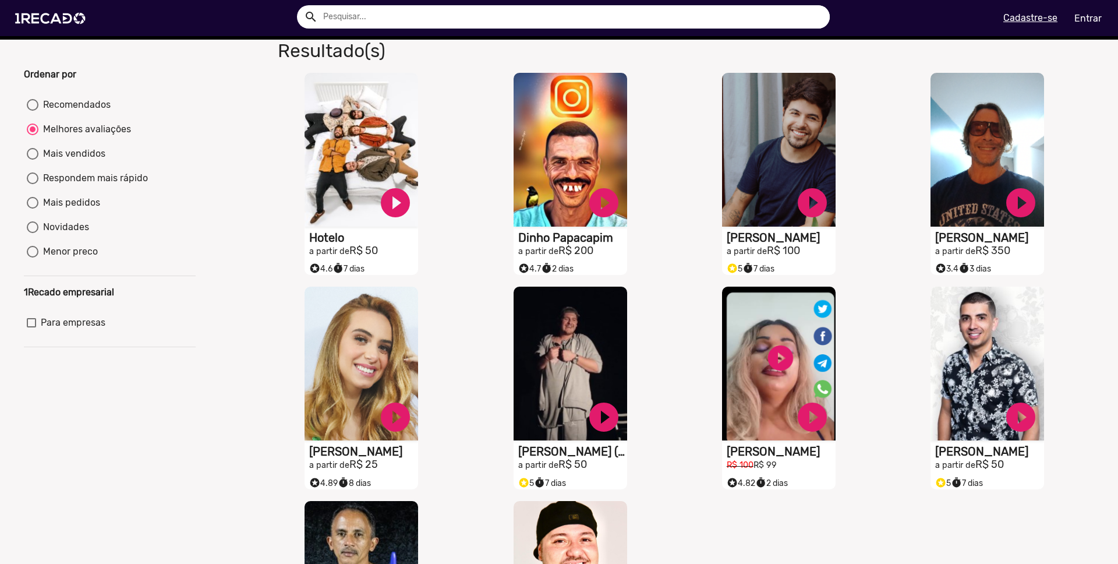  Describe the element at coordinates (529, 269) in the screenshot. I see `span: 4.7` at that location.